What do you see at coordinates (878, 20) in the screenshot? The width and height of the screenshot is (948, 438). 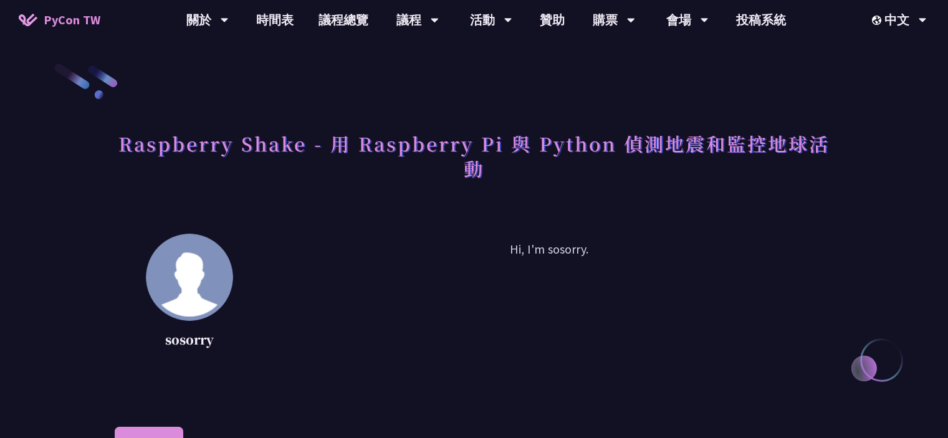 I see `img: Locale Icon` at bounding box center [878, 20].